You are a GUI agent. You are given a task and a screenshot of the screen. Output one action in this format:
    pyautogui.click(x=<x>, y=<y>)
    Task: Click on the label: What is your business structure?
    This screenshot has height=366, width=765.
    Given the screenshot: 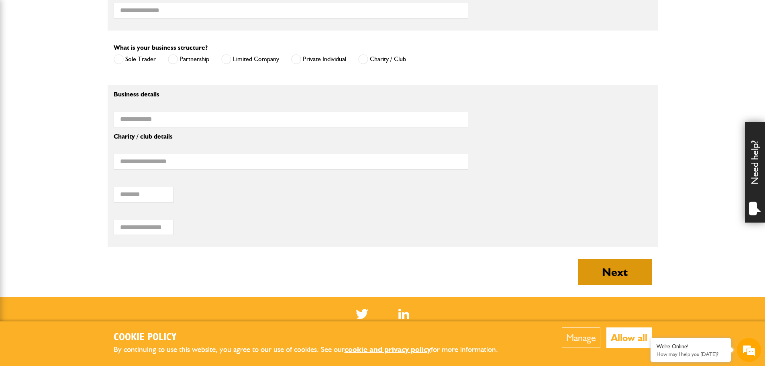 What is the action you would take?
    pyautogui.click(x=161, y=48)
    